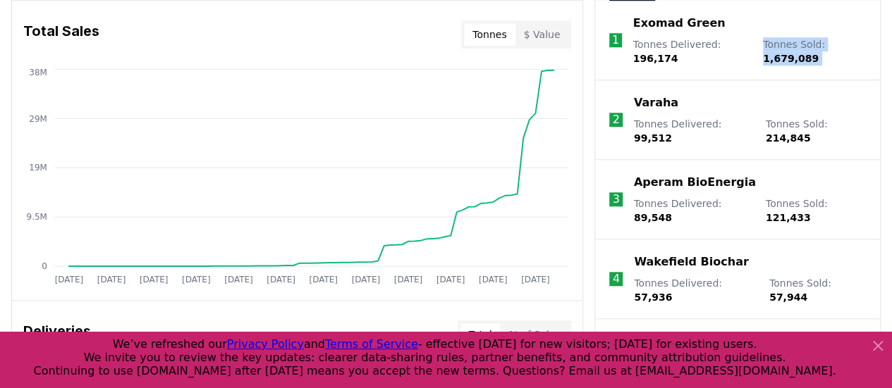 The image size is (892, 388). Describe the element at coordinates (61, 35) in the screenshot. I see `h3: Total Sales` at that location.